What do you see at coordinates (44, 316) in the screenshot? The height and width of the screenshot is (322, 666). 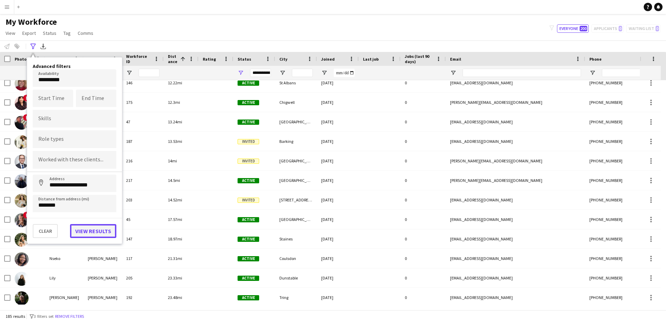 I see `span: 3 filters set` at bounding box center [44, 316].